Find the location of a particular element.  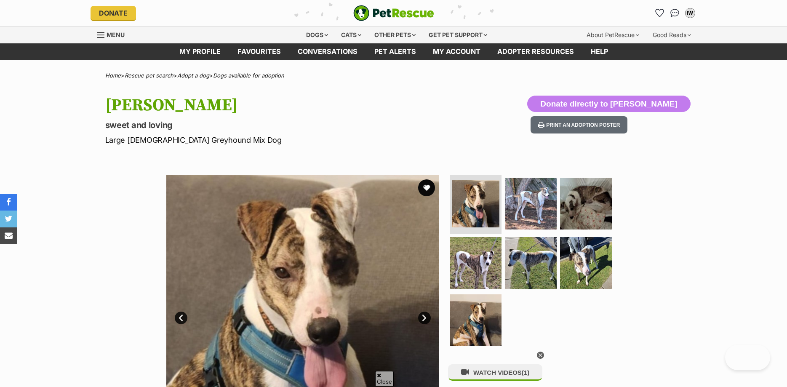

a: Conversations is located at coordinates (675, 13).